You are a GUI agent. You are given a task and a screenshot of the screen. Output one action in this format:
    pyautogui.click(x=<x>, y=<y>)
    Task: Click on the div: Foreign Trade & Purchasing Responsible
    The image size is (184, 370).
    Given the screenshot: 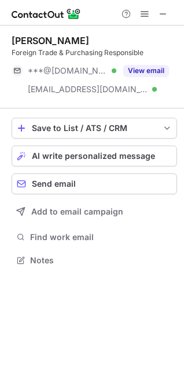 What is the action you would take?
    pyautogui.click(x=94, y=53)
    